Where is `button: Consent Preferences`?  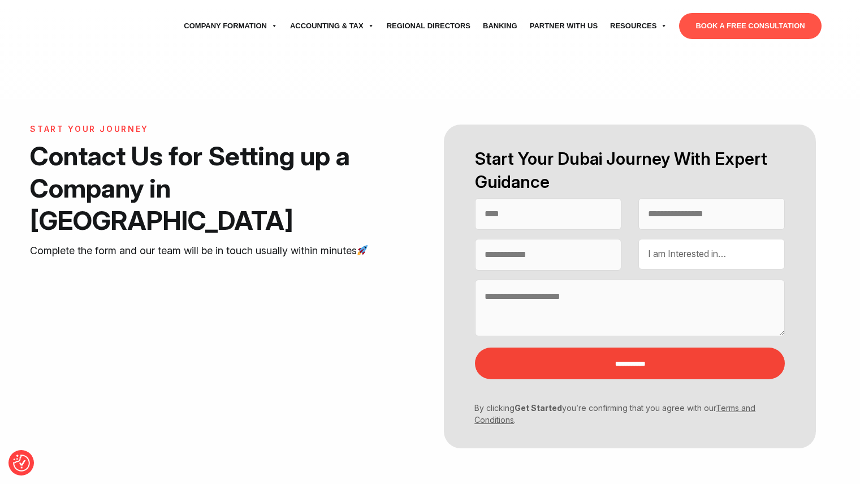
button: Consent Preferences is located at coordinates (21, 463).